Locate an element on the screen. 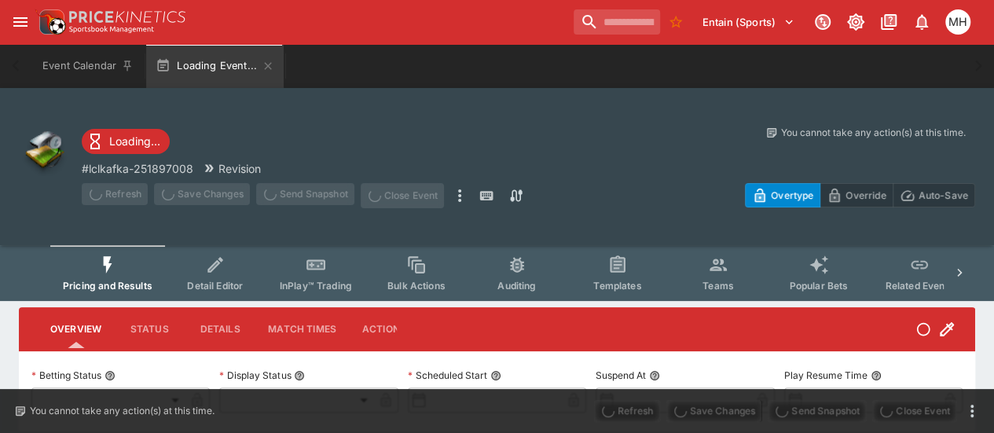 The image size is (994, 433). button: Connected to PK is located at coordinates (822, 22).